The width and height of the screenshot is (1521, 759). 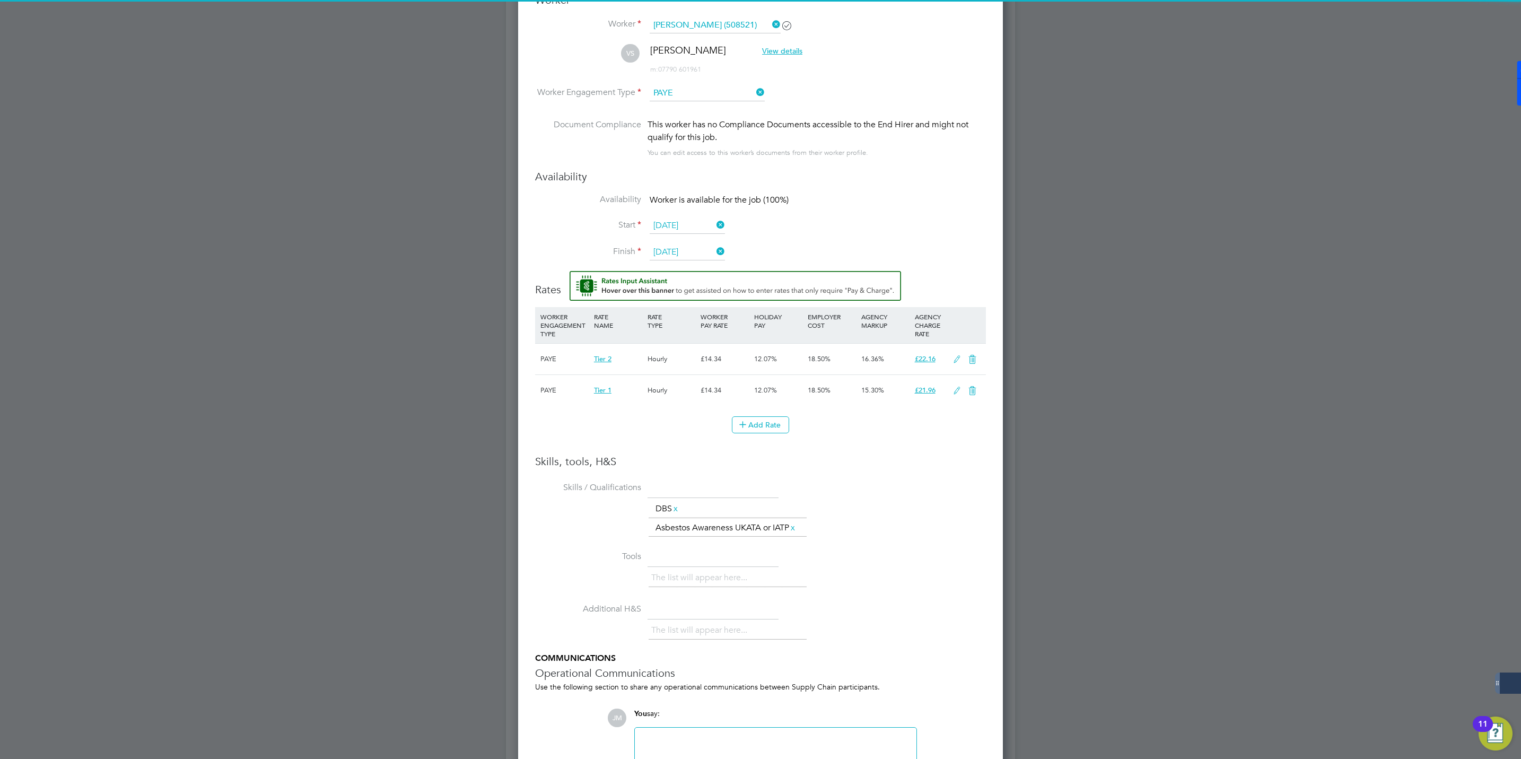 What do you see at coordinates (671, 321) in the screenshot?
I see `div: RATE TYPE` at bounding box center [671, 321].